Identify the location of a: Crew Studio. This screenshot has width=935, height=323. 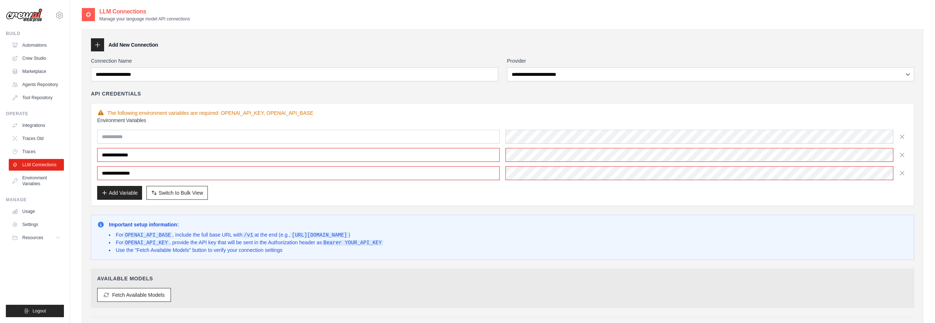
(36, 58).